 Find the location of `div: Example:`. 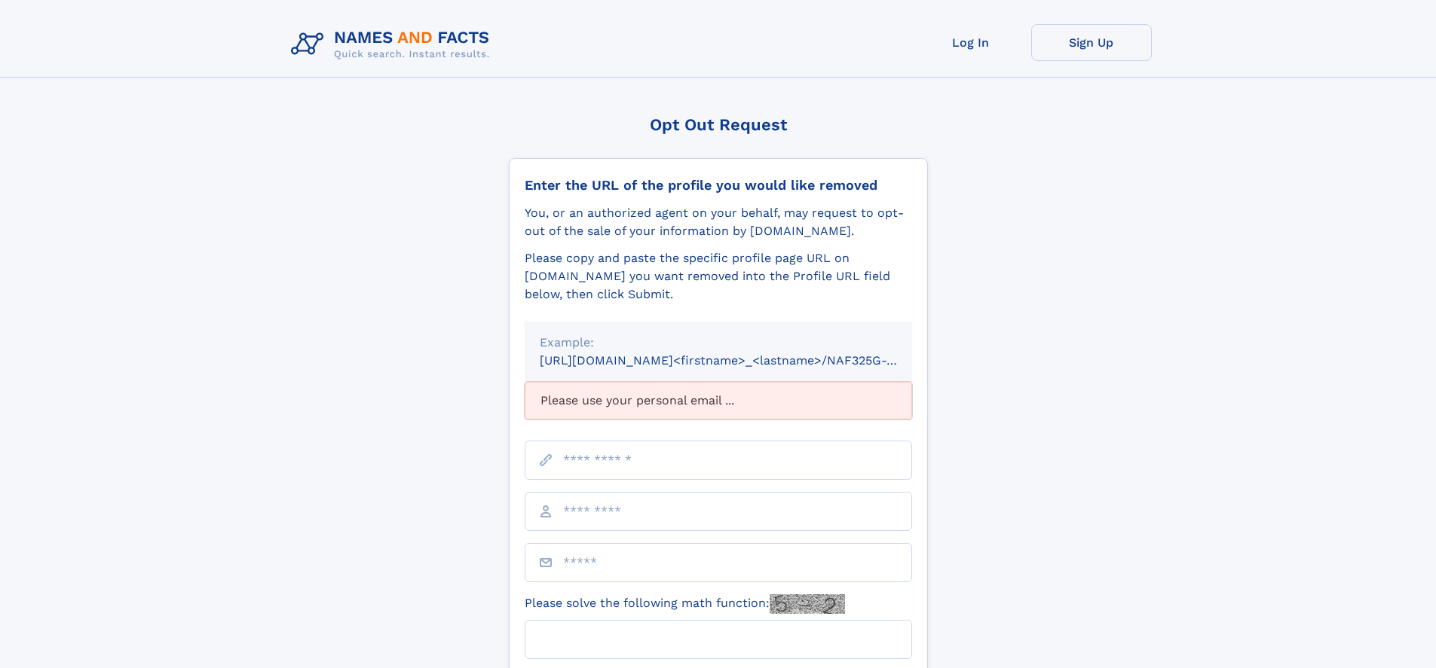

div: Example: is located at coordinates (718, 343).